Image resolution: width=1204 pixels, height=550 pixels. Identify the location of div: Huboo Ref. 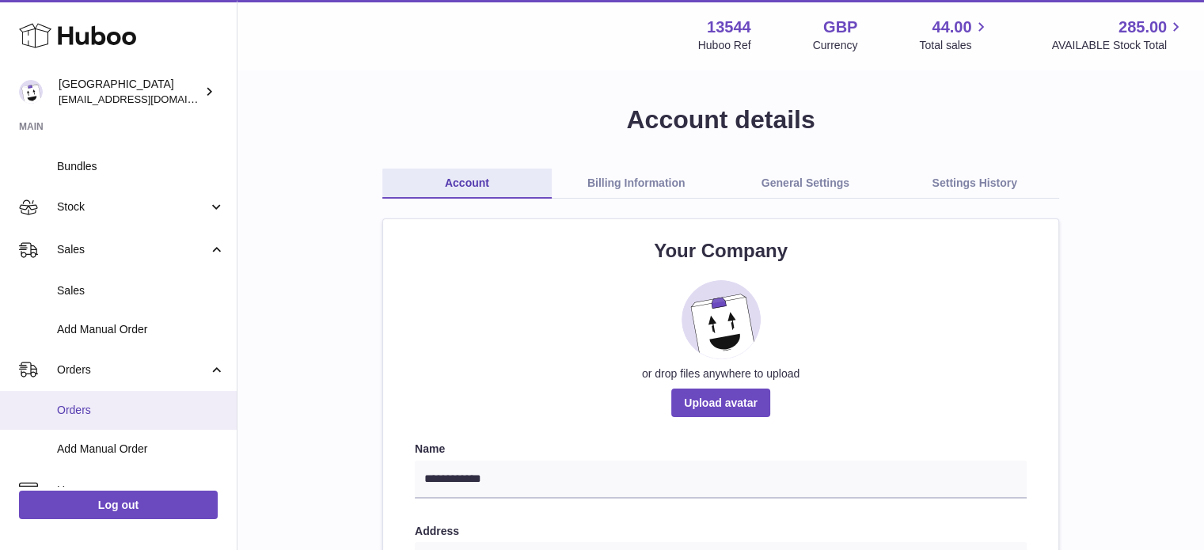
(724, 45).